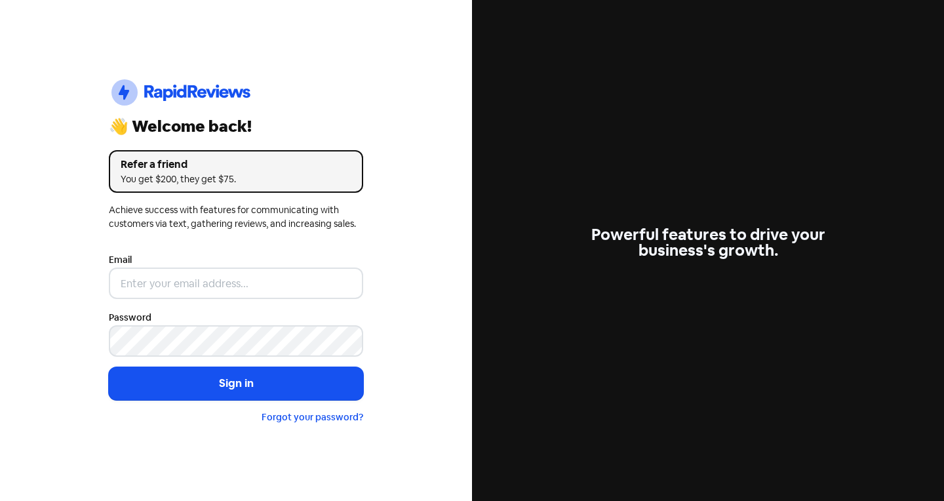 The width and height of the screenshot is (944, 501). Describe the element at coordinates (236, 165) in the screenshot. I see `div: Refer a friend` at that location.